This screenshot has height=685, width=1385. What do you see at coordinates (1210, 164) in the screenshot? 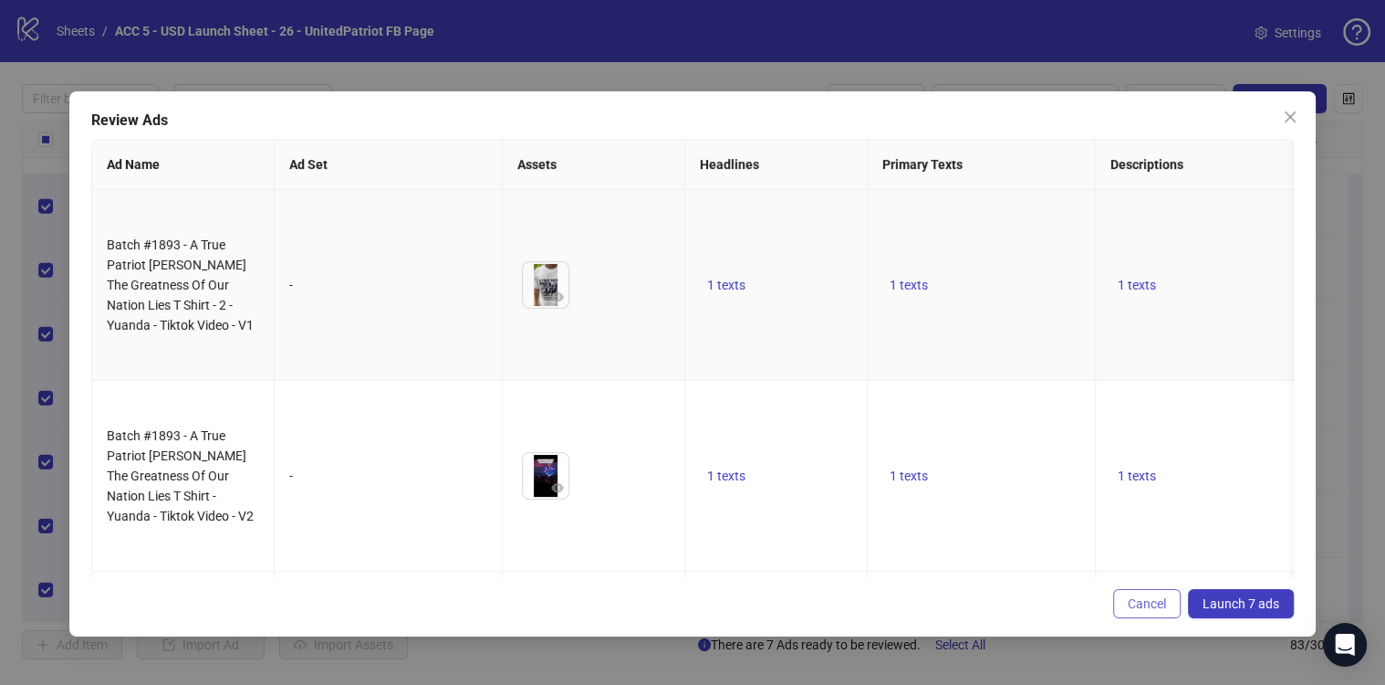
I see `th: Descriptions` at bounding box center [1210, 164].